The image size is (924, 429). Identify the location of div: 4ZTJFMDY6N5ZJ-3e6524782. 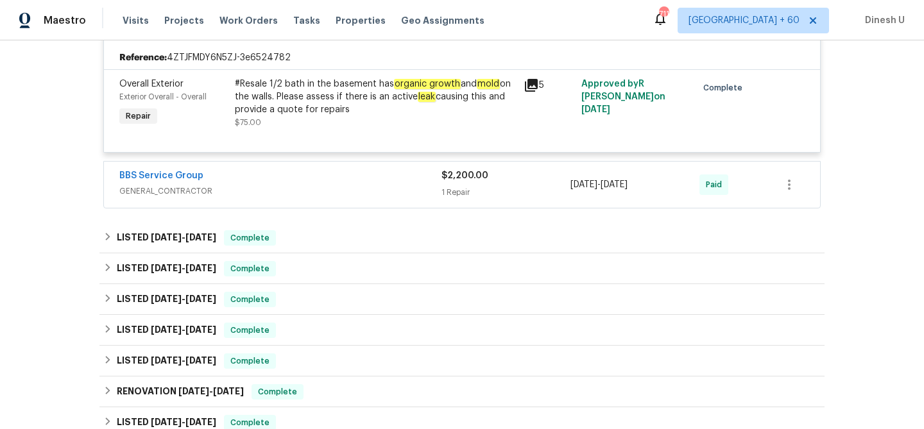
(462, 58).